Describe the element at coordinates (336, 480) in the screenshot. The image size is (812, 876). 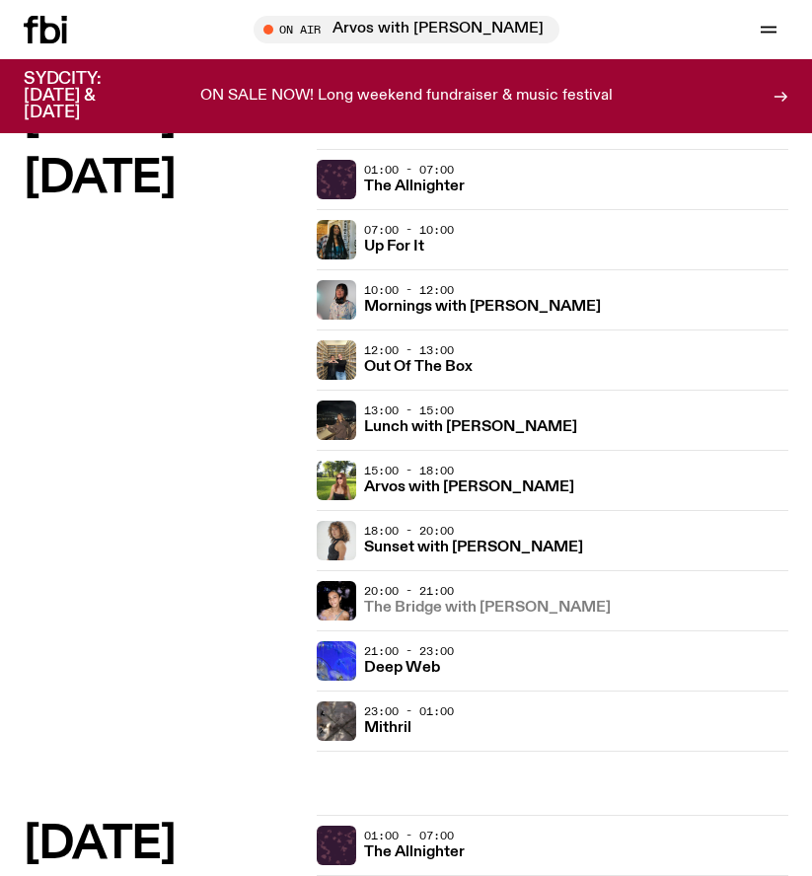
I see `img: Lizzie Bowles is sitting in a bright green field of grass, with dark sunglasses and a black top. ...` at that location.